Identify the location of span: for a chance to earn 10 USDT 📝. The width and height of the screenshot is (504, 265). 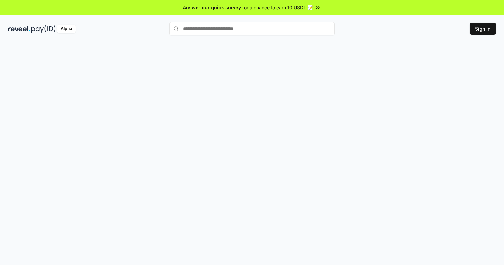
(278, 7).